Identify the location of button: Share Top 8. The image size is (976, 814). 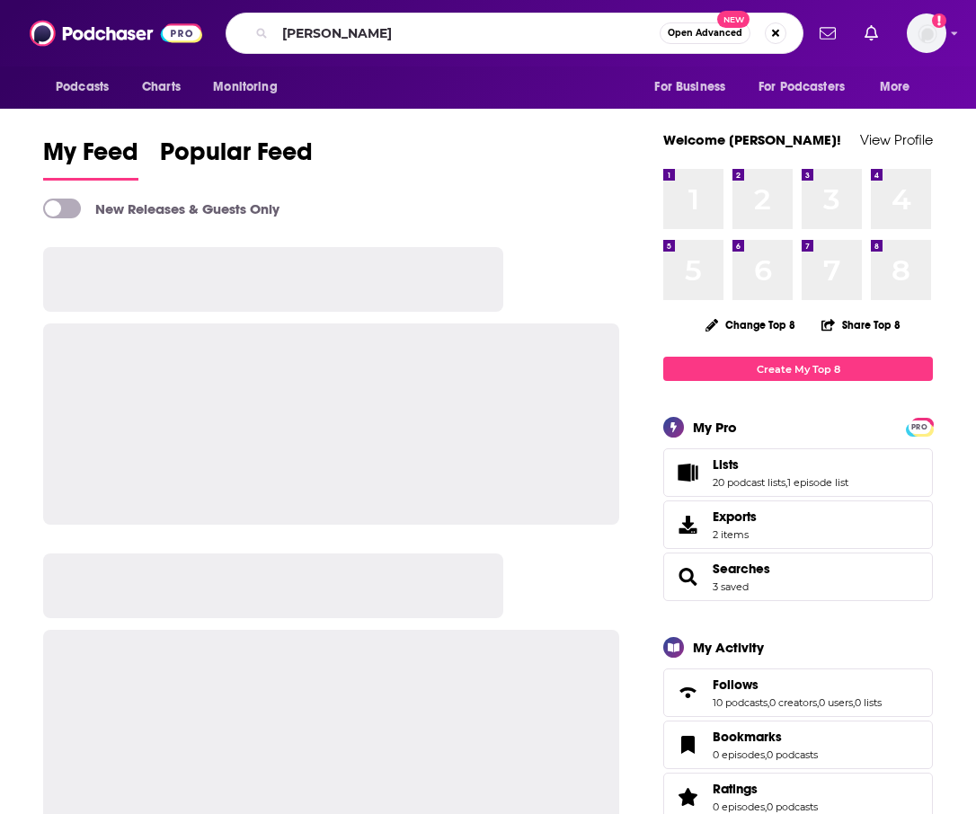
(861, 324).